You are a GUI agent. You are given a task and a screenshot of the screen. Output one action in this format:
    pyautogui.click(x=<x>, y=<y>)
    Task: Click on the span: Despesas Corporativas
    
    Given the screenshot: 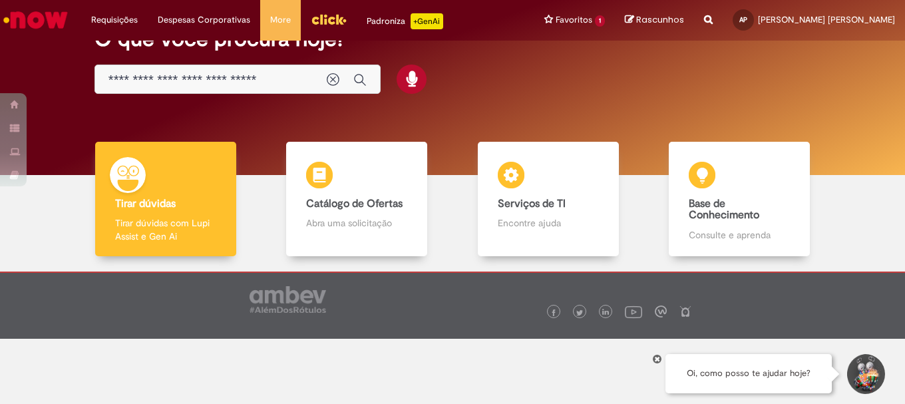 What is the action you would take?
    pyautogui.click(x=204, y=20)
    